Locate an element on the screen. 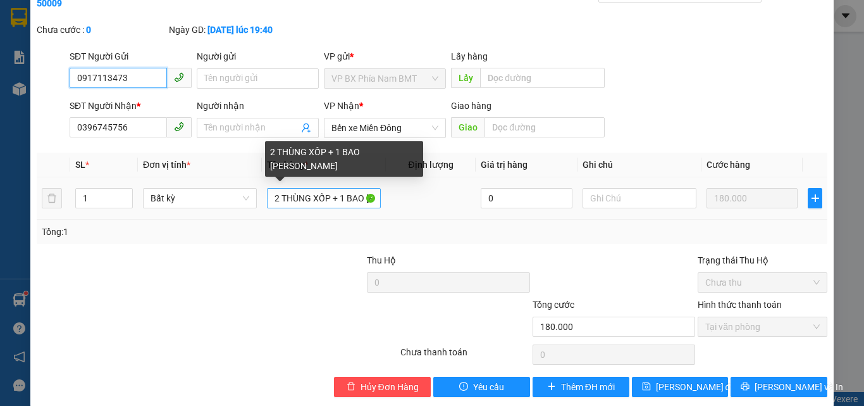 Image resolution: width=864 pixels, height=406 pixels. span: printer is located at coordinates (746, 387).